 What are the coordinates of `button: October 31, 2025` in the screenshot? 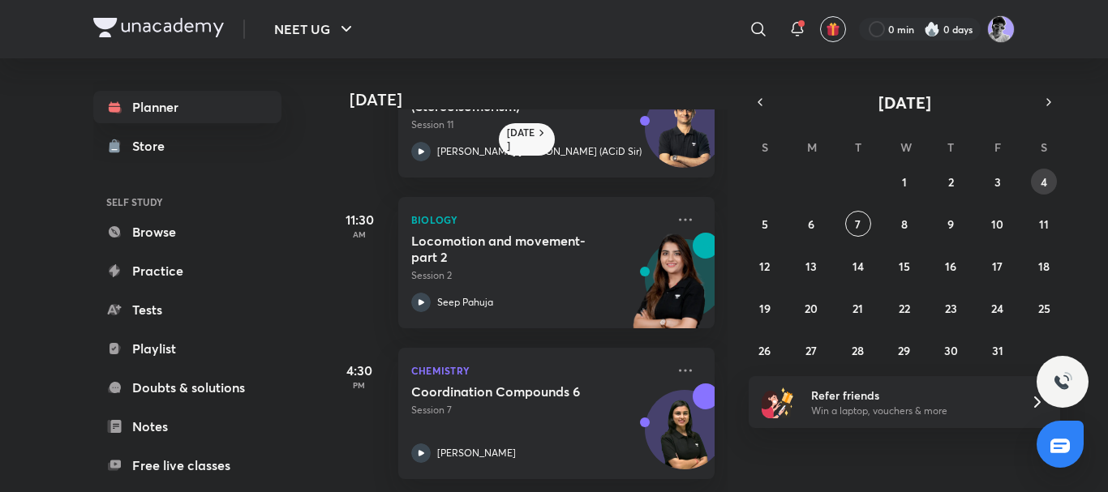 It's located at (998, 350).